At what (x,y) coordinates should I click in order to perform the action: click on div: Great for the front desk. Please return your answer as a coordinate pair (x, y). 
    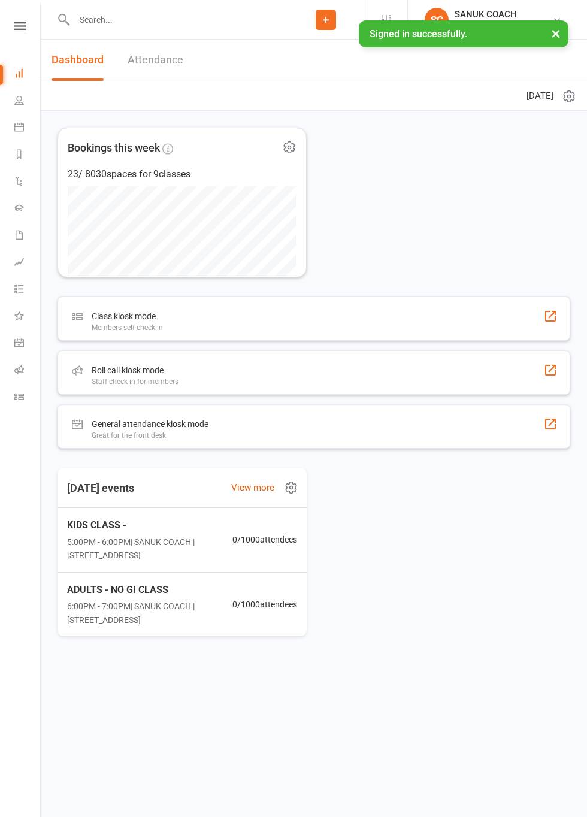
    Looking at the image, I should click on (150, 436).